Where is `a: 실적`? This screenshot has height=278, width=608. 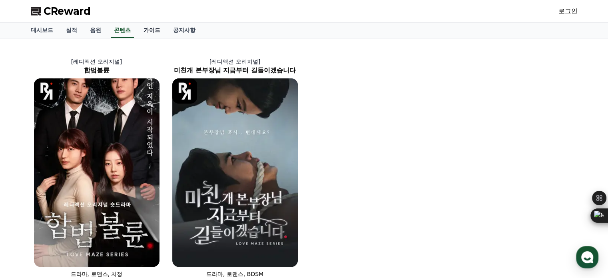
a: 실적 is located at coordinates (72, 30).